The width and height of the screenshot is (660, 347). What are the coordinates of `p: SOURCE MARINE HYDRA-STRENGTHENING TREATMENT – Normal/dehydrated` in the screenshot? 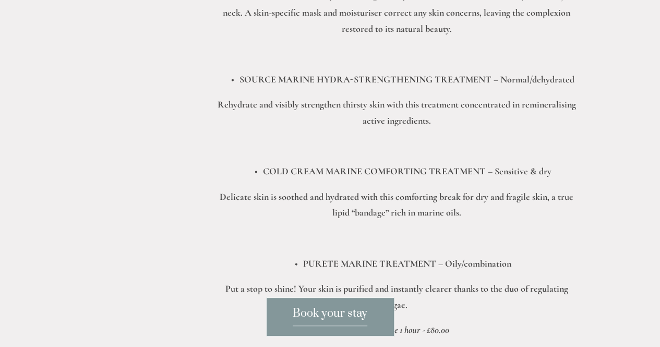 It's located at (407, 79).